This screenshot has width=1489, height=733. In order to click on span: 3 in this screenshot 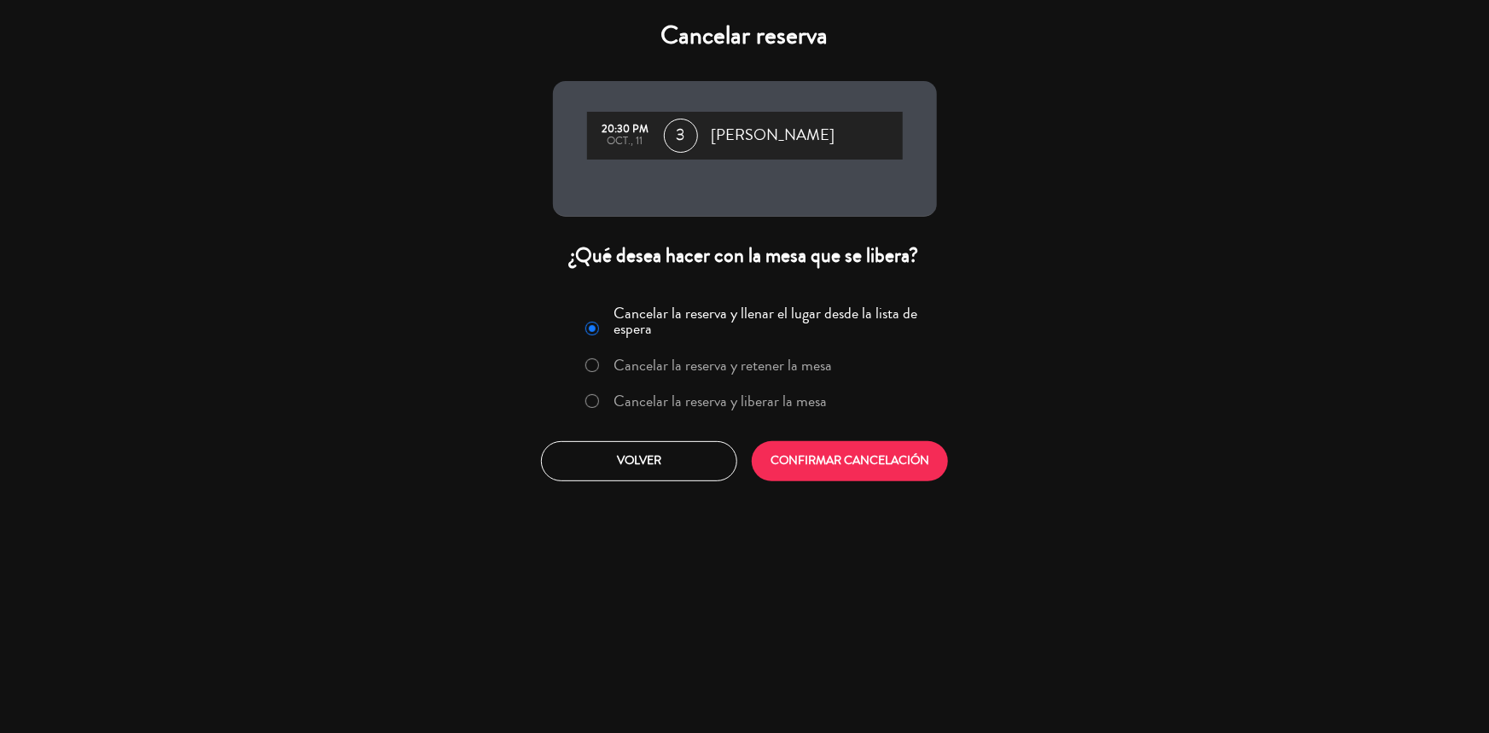, I will do `click(681, 136)`.